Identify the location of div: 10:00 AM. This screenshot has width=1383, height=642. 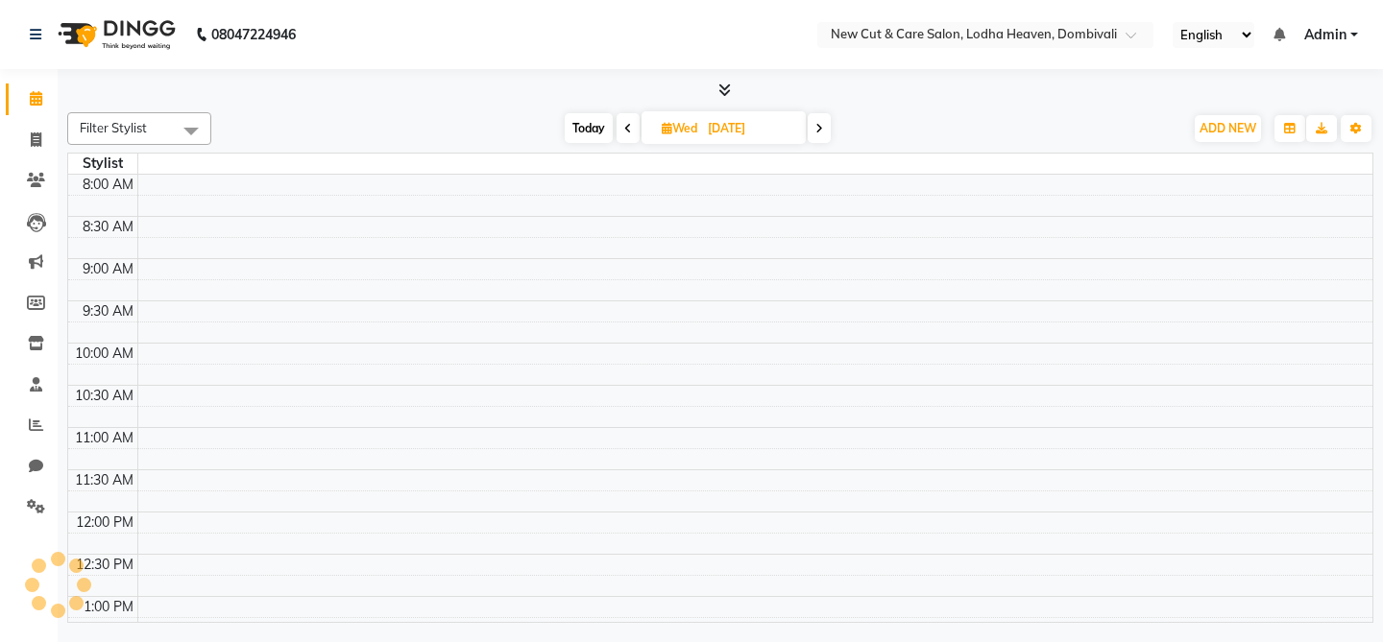
(104, 353).